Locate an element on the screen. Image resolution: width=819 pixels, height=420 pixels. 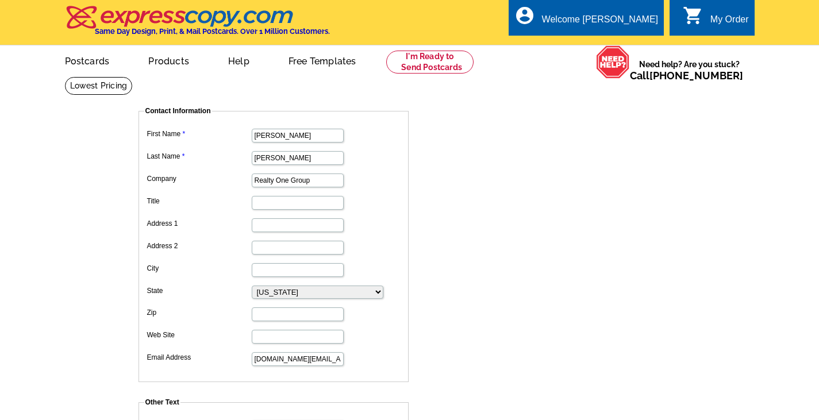
a: Same Day Design, Print, & Mail Postcards. Over 1 Million Customers. is located at coordinates (197, 25).